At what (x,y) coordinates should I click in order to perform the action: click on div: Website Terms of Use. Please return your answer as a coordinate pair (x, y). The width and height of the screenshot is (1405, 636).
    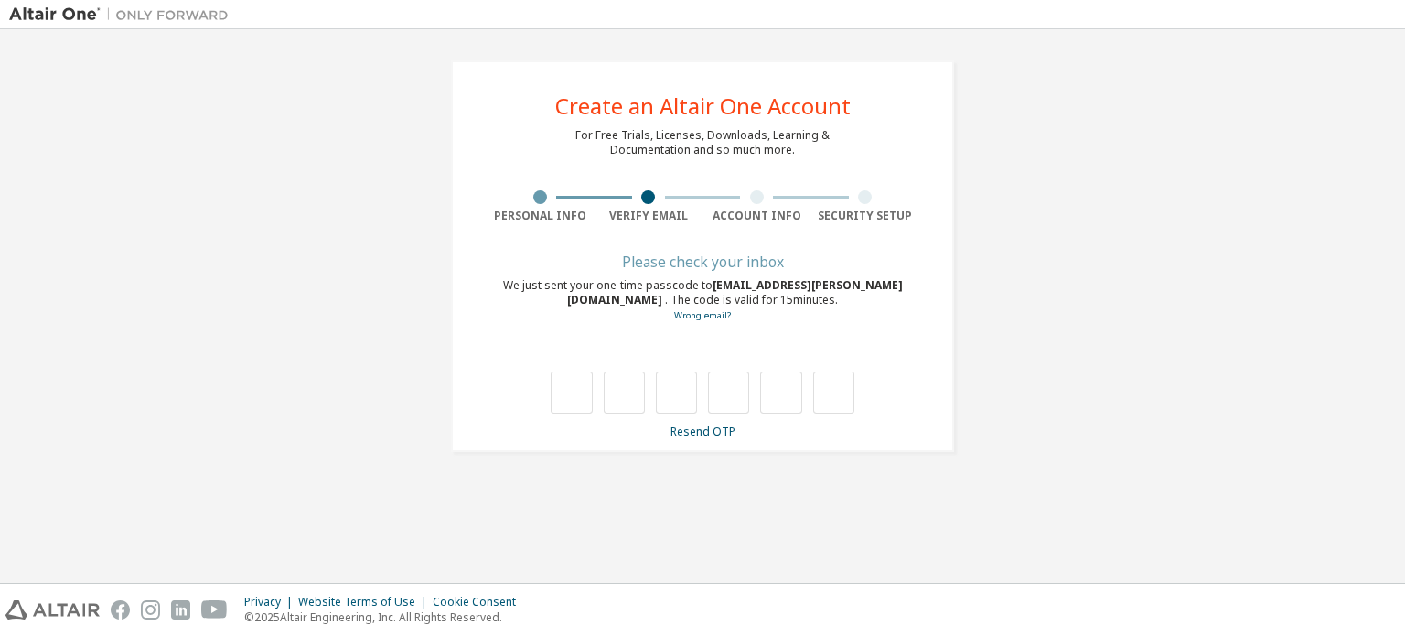
    Looking at the image, I should click on (365, 602).